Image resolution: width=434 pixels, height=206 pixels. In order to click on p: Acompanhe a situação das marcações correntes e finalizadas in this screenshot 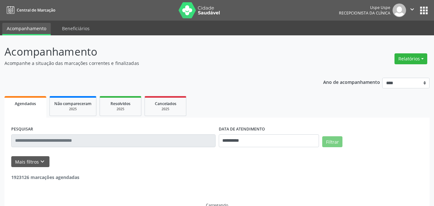, I will do `click(153, 63)`.